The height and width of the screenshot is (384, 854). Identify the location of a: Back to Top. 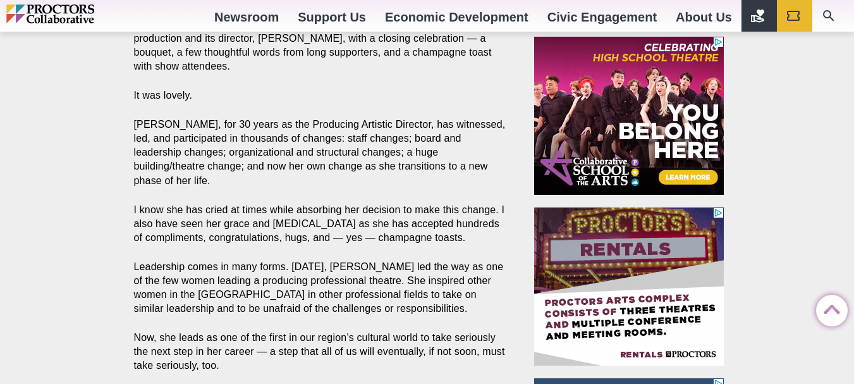
(829, 308).